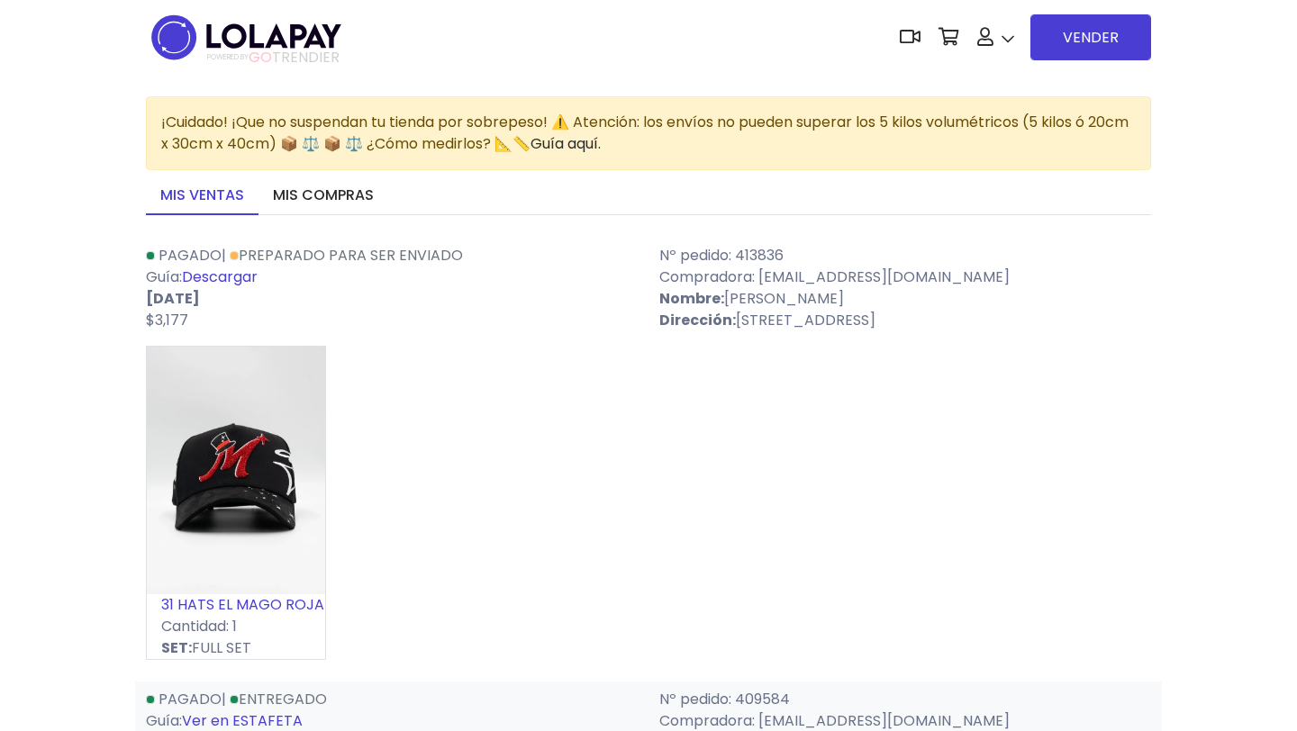  I want to click on img: logo, so click(246, 37).